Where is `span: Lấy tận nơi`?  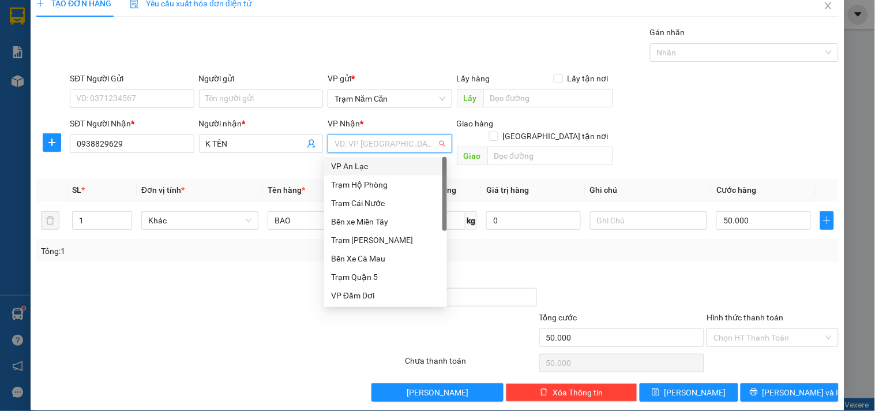 span: Lấy tận nơi is located at coordinates (588, 78).